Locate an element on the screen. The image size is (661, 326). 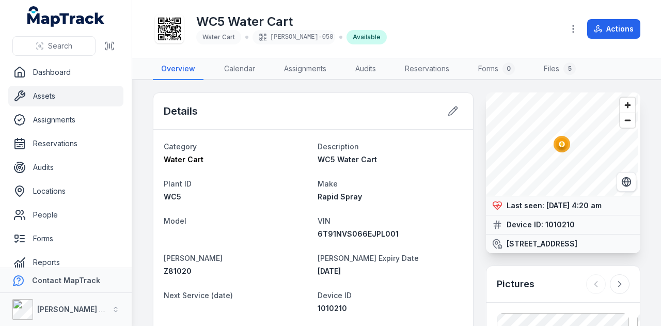
strong: 1010210 is located at coordinates (560, 225).